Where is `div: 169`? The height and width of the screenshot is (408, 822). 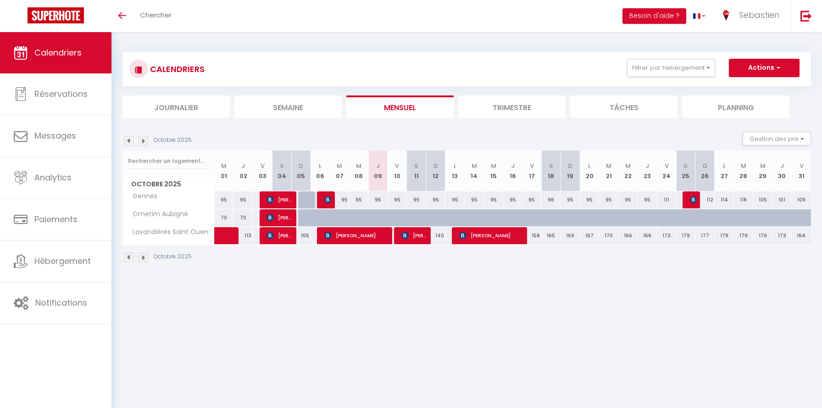
div: 169 is located at coordinates (571, 235).